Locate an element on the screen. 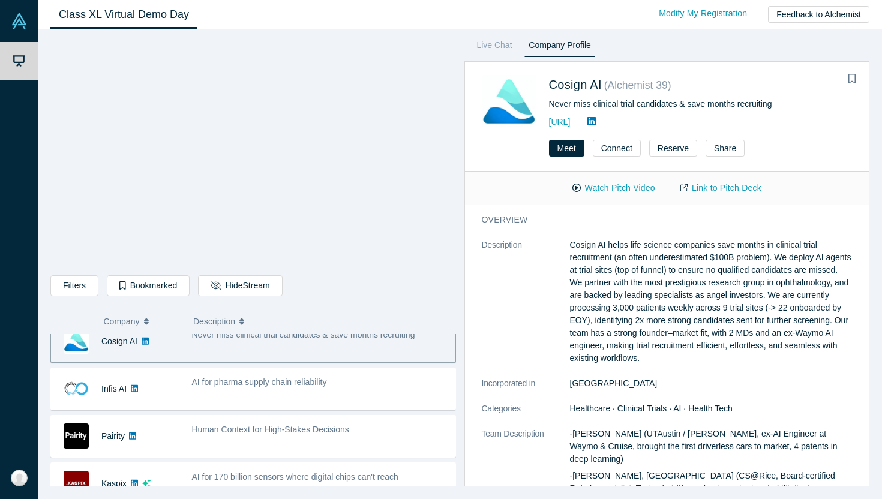  div: Never miss clinical trial candidates & save months recruiting is located at coordinates (701, 104).